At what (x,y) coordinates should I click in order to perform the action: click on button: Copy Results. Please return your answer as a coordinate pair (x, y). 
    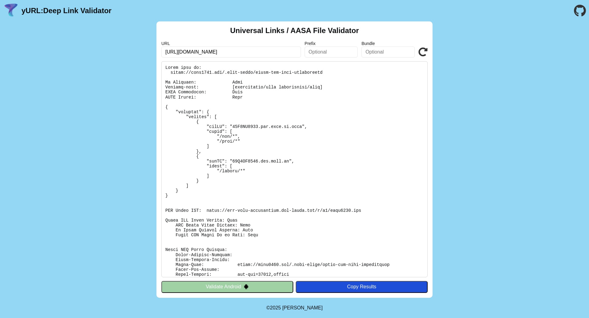
    Looking at the image, I should click on (361, 287).